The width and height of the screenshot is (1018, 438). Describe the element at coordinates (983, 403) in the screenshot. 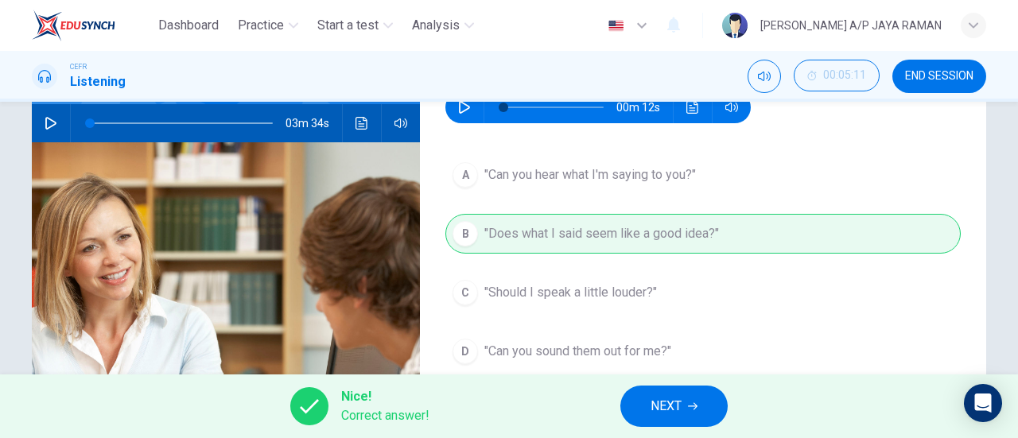

I see `div: Open Intercom Messenger` at that location.